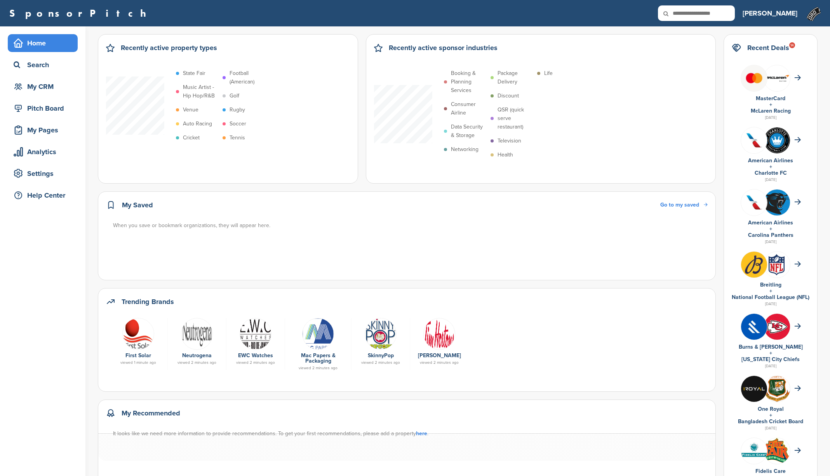  What do you see at coordinates (770, 285) in the screenshot?
I see `a: Breitling` at bounding box center [770, 285].